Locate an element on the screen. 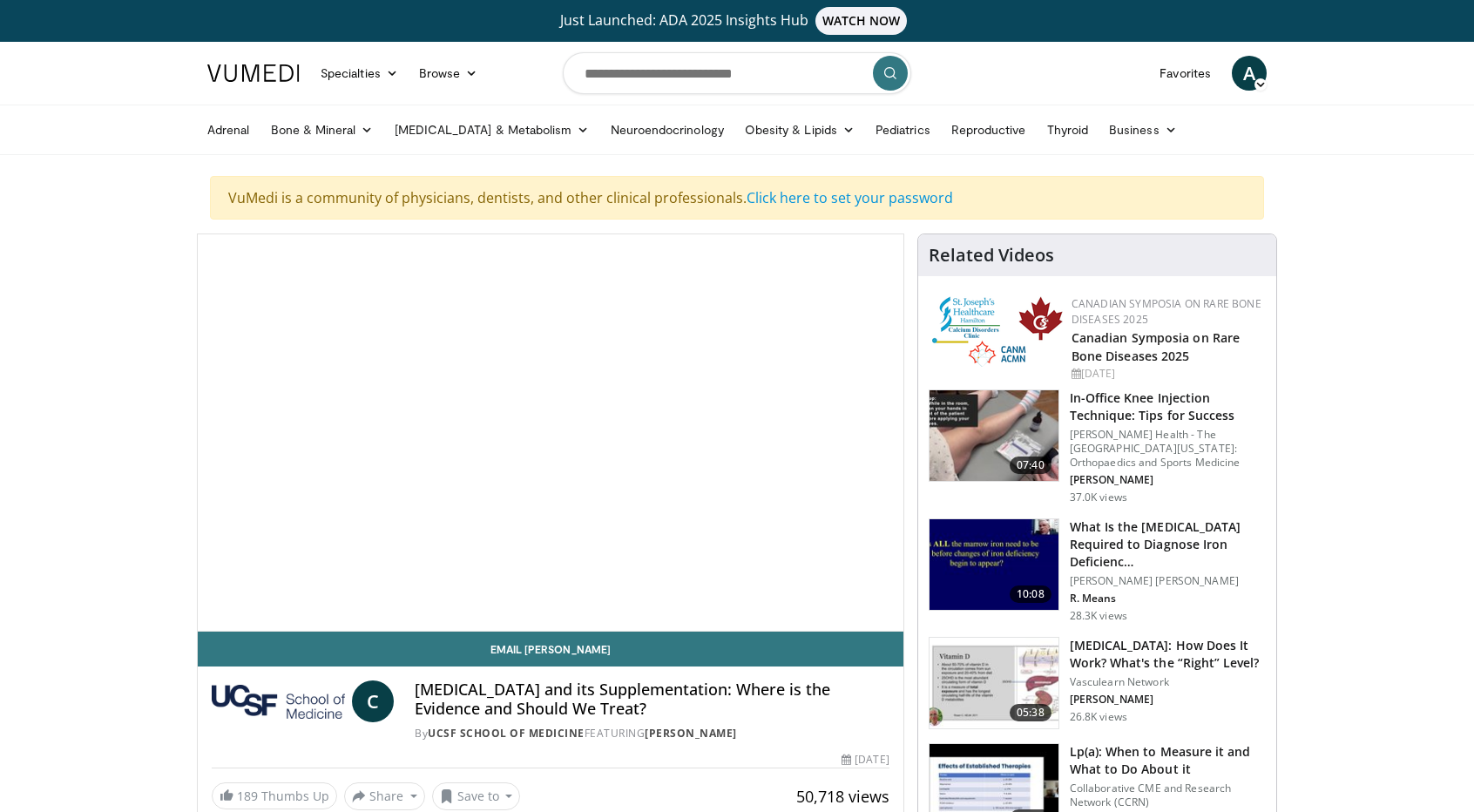 Image resolution: width=1474 pixels, height=812 pixels. video-js: Video Player is located at coordinates (551, 433).